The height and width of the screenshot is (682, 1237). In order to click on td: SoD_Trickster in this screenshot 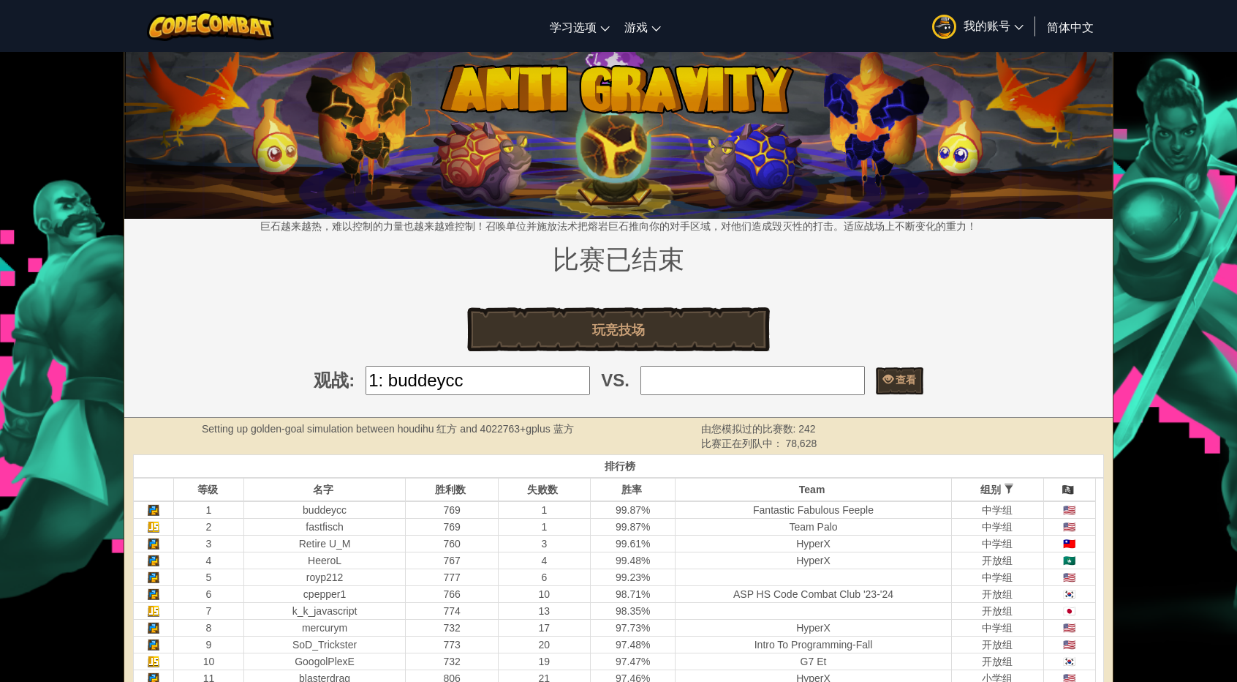, I will do `click(325, 644)`.